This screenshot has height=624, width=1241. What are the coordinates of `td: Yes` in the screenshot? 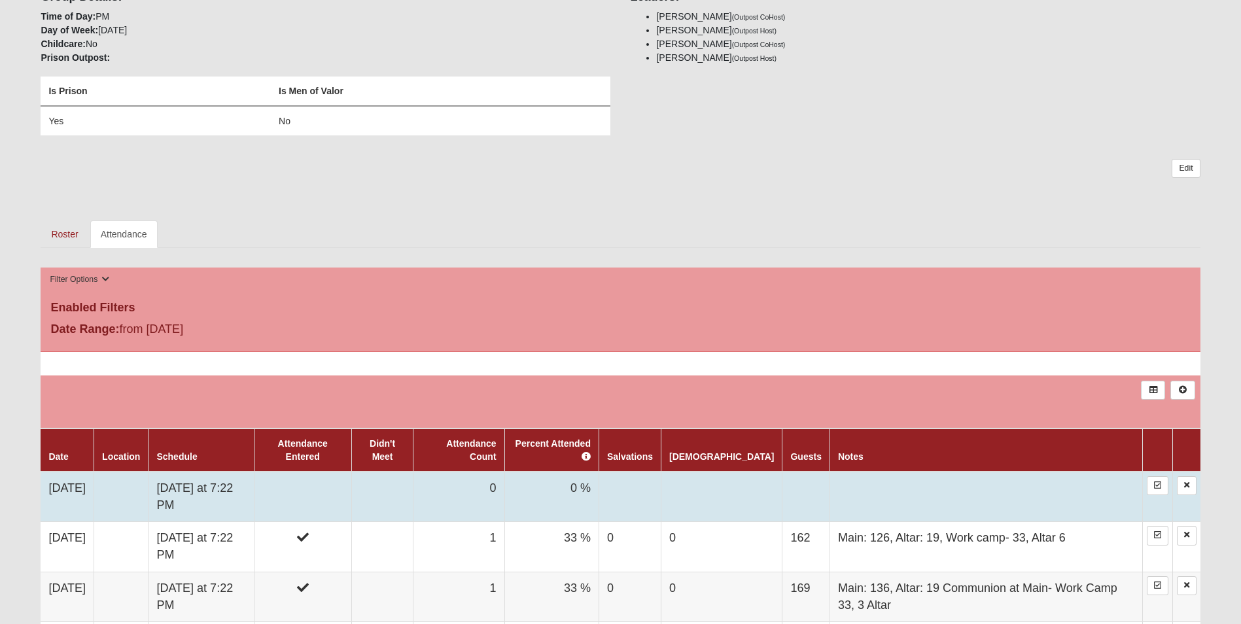 It's located at (156, 120).